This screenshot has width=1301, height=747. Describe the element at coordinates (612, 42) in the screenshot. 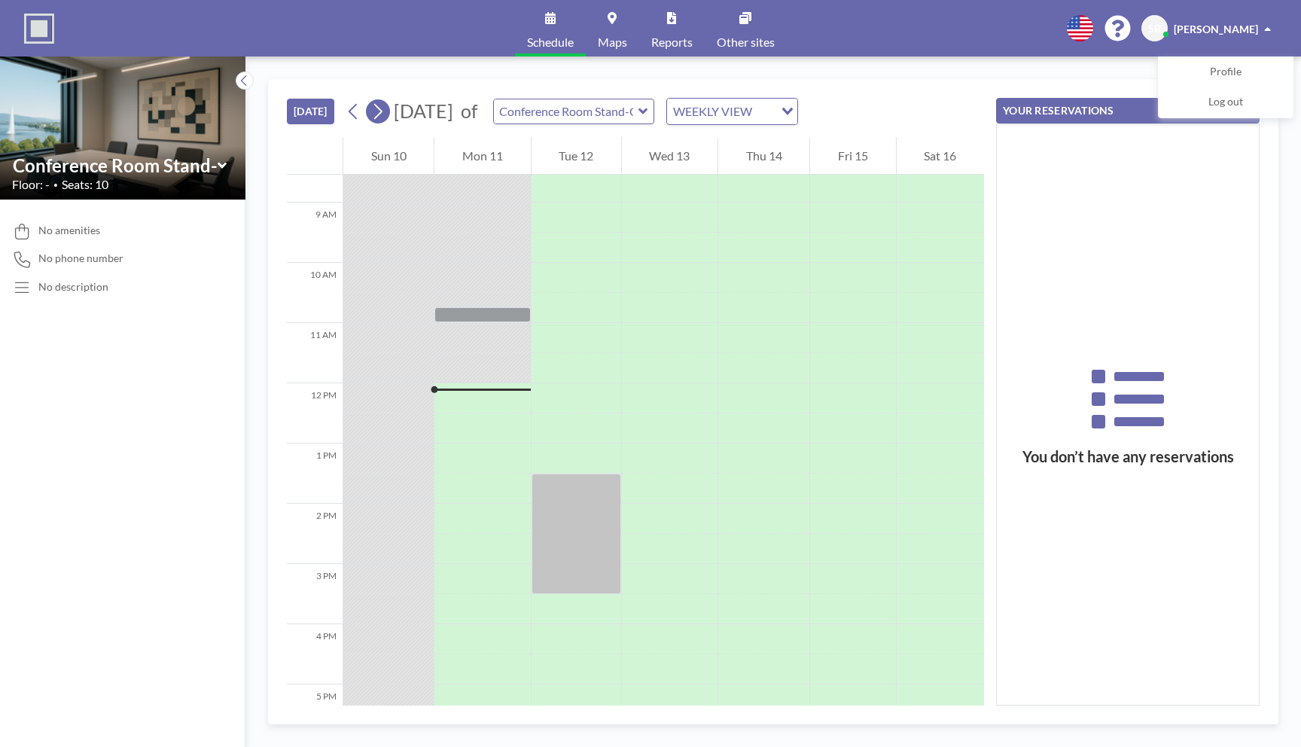

I see `span: Maps` at that location.